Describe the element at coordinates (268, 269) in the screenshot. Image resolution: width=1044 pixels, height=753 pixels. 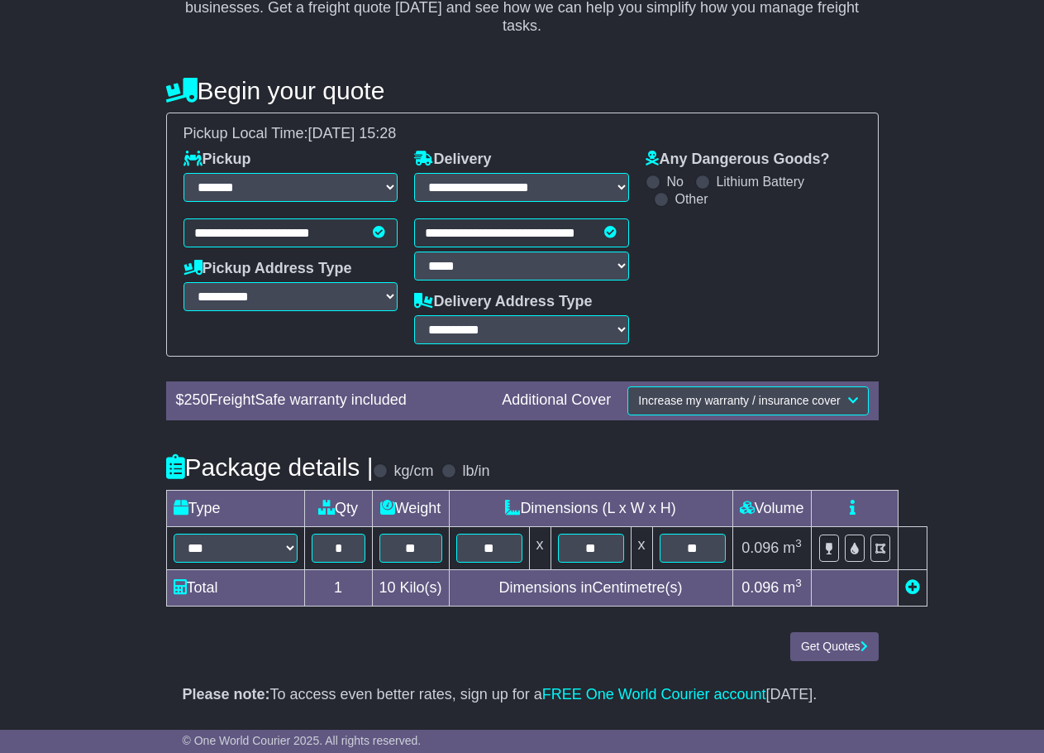
I see `label: Pickup Address Type` at that location.